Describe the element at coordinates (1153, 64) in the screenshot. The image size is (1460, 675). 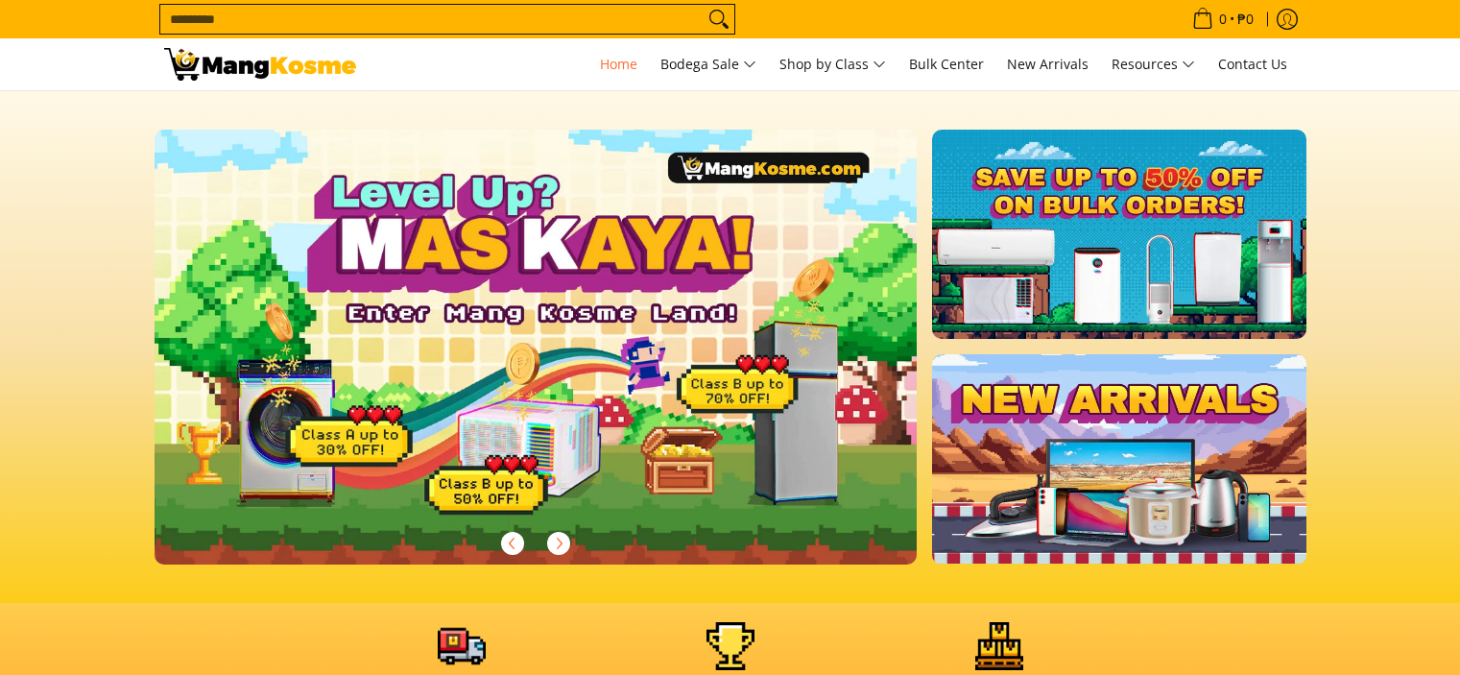
I see `a: Resources` at that location.